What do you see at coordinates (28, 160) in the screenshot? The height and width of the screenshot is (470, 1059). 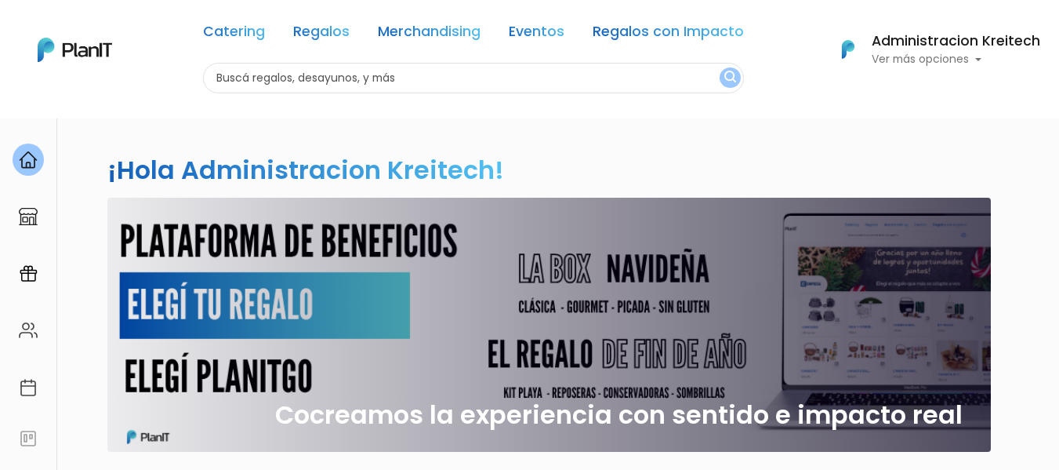 I see `img: home-e721727adea9d79c4d83392d1f703f7f8bce08238fde08b1acbfd93340b81755.svg` at bounding box center [28, 160].